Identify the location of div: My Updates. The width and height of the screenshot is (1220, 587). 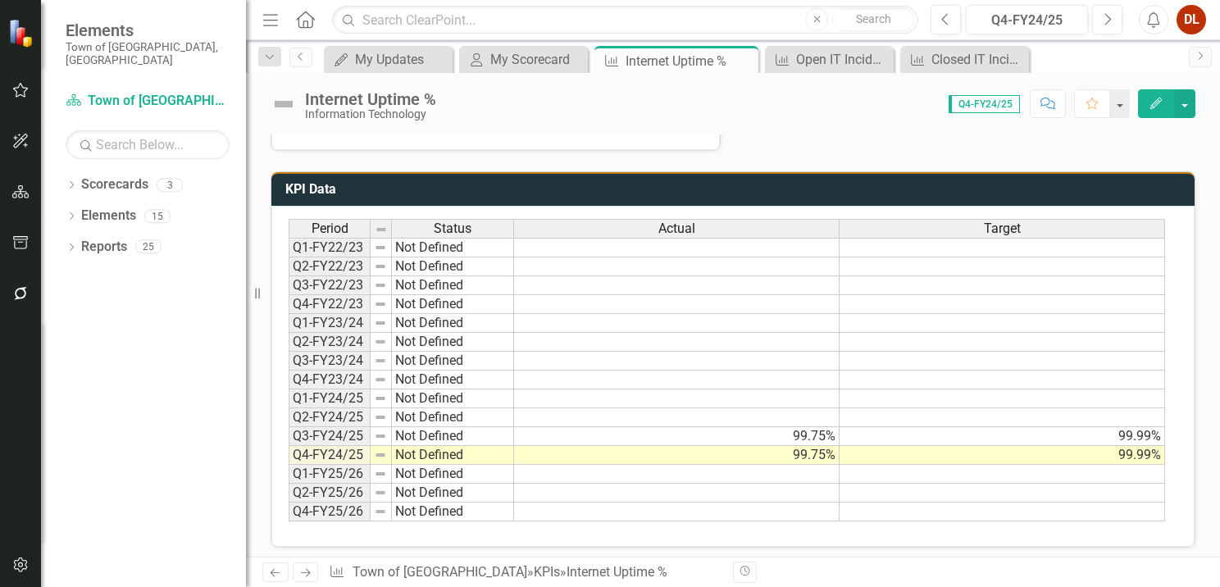
(402, 59).